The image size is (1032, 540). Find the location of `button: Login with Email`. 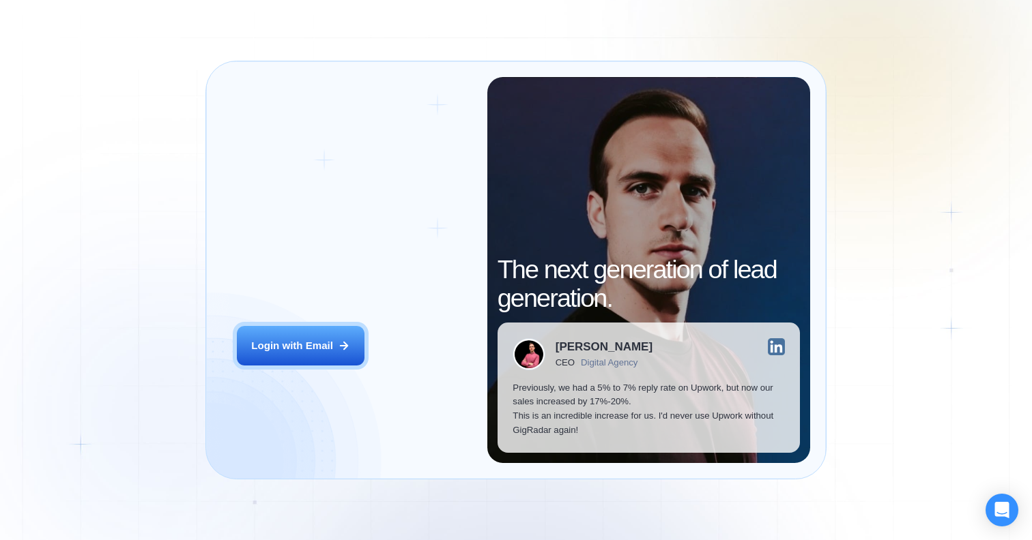

button: Login with Email is located at coordinates (300, 346).